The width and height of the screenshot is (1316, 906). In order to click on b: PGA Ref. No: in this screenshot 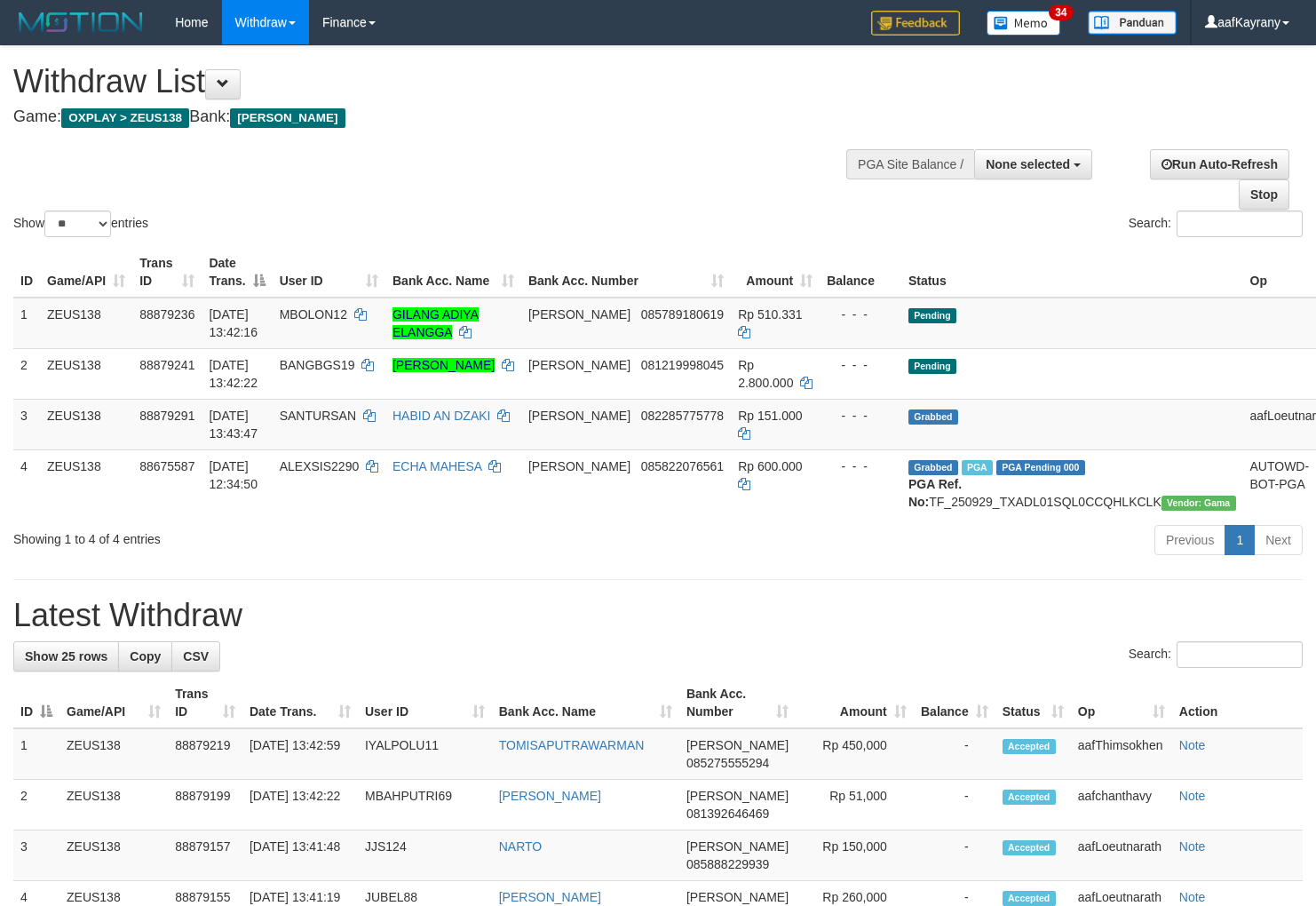, I will do `click(935, 493)`.